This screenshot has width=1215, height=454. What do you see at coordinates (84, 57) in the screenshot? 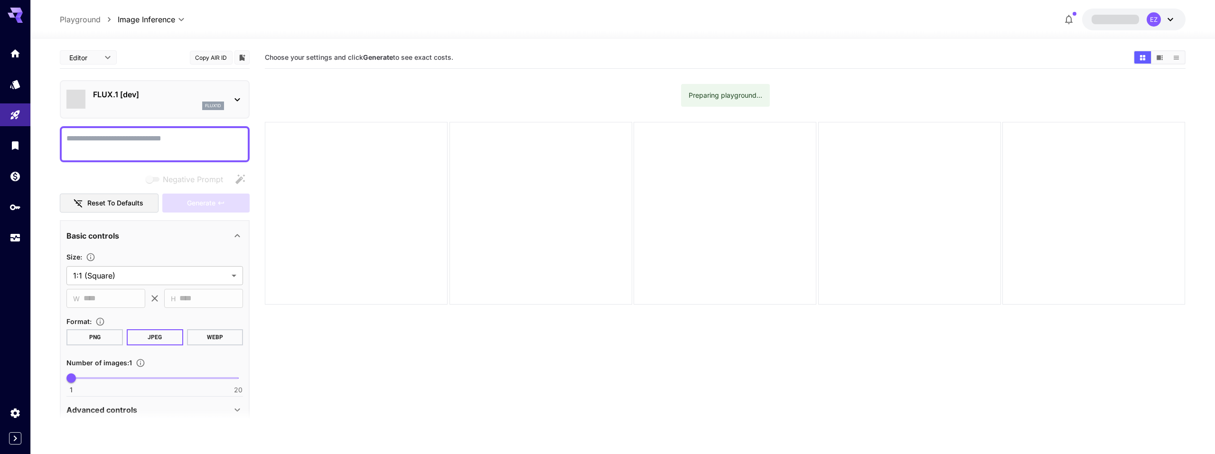
I see `span: Editor` at bounding box center [84, 57].